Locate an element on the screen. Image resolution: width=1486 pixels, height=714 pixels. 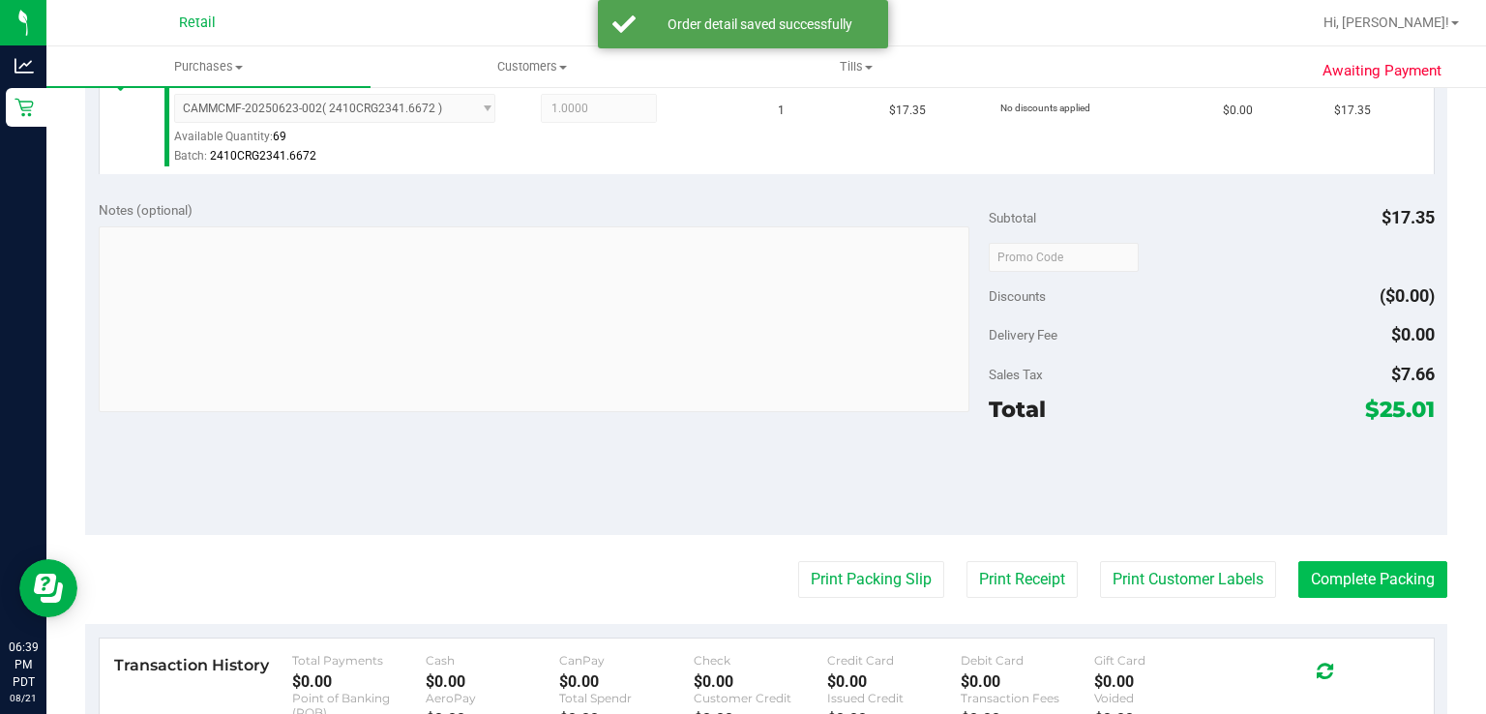
div: Transaction Fees is located at coordinates (1027, 697).